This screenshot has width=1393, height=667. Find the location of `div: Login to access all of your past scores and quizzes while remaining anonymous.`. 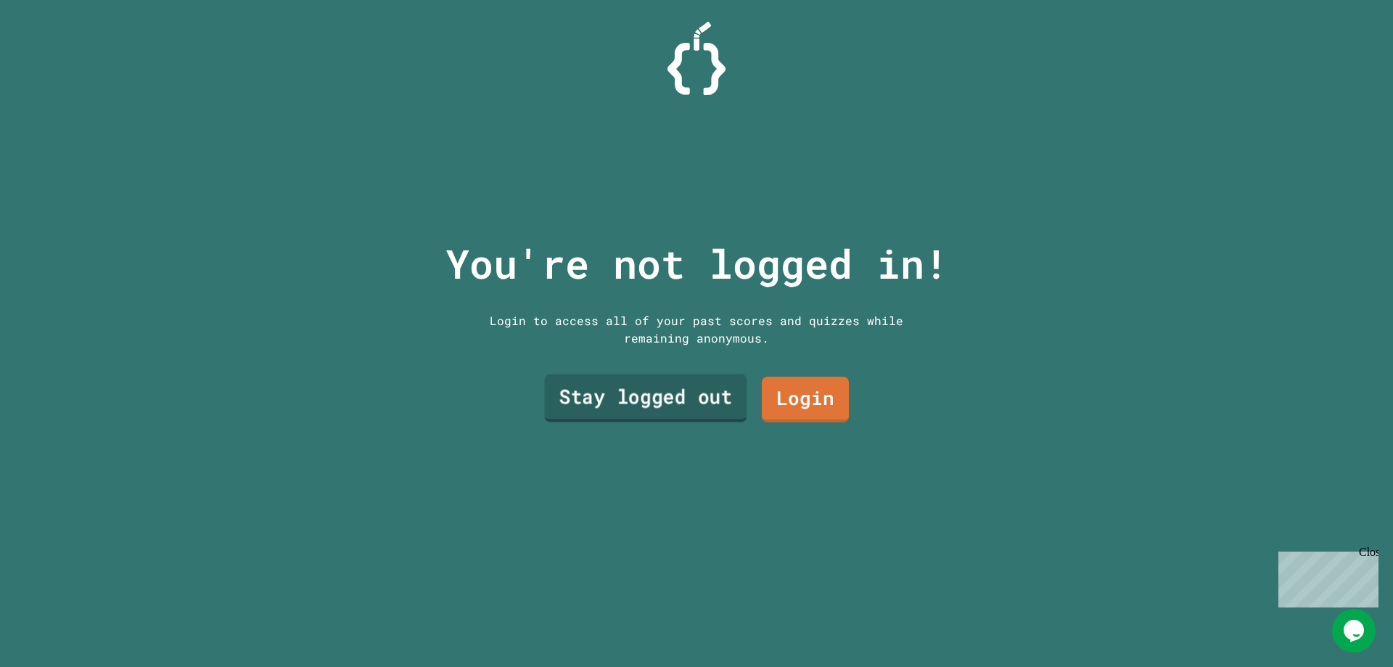

div: Login to access all of your past scores and quizzes while remaining anonymous. is located at coordinates (697, 329).